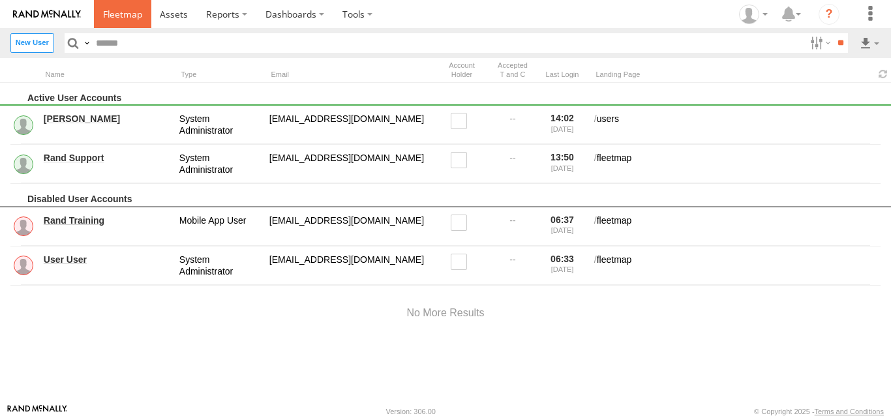  Describe the element at coordinates (32, 42) in the screenshot. I see `label: Create New User` at that location.